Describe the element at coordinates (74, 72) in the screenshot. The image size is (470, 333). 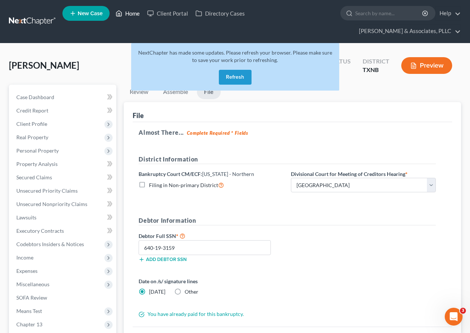
I see `div: Andrew says…` at that location.